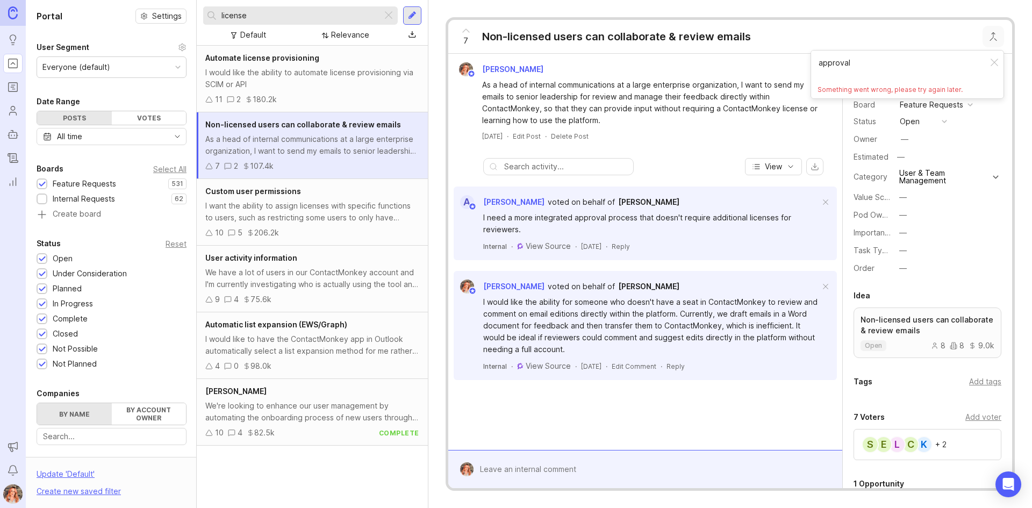 This screenshot has width=1032, height=508. I want to click on div: 5, so click(240, 233).